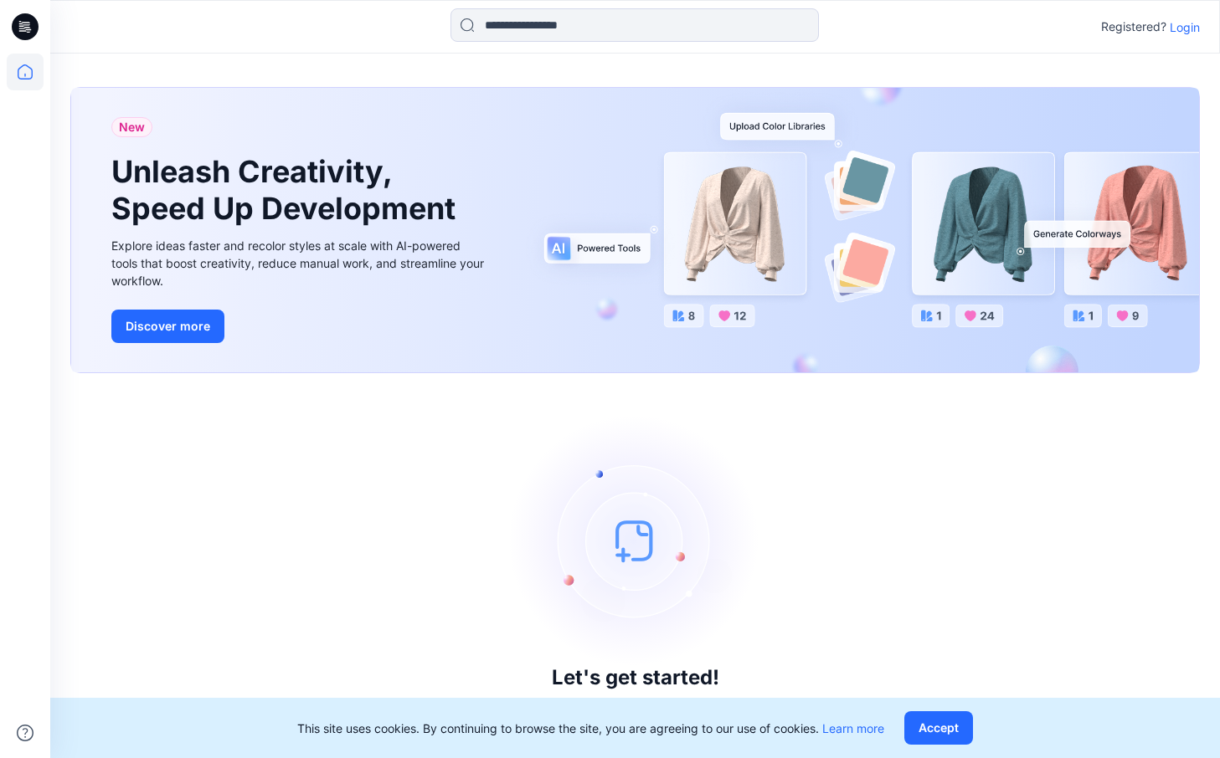 This screenshot has height=758, width=1220. I want to click on p: Registered?, so click(1133, 27).